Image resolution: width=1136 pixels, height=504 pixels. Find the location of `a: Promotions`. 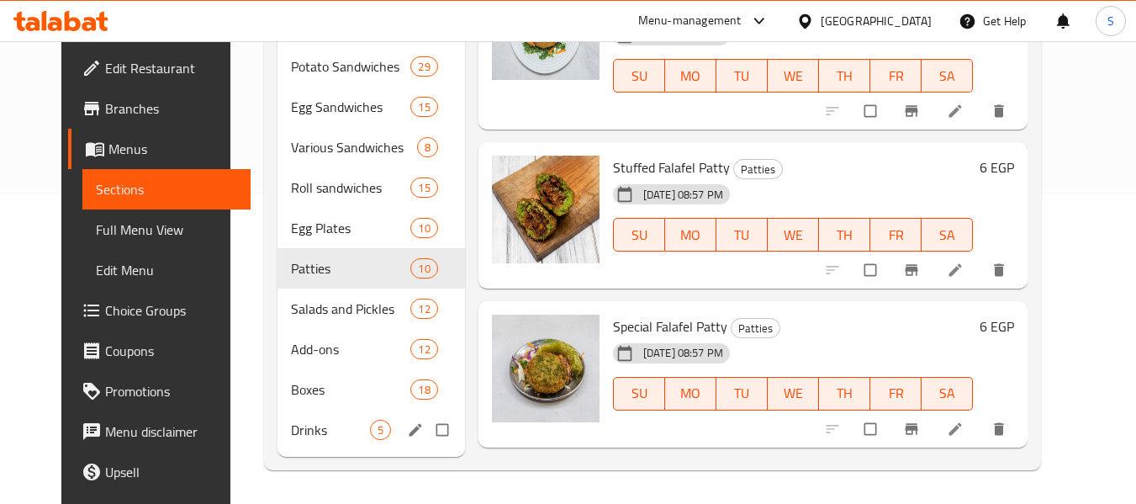

a: Promotions is located at coordinates (160, 391).